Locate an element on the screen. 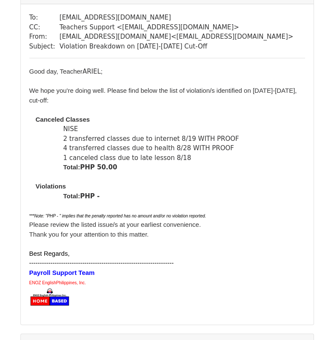 This screenshot has width=334, height=340. font: Philippines, Inc. is located at coordinates (71, 282).